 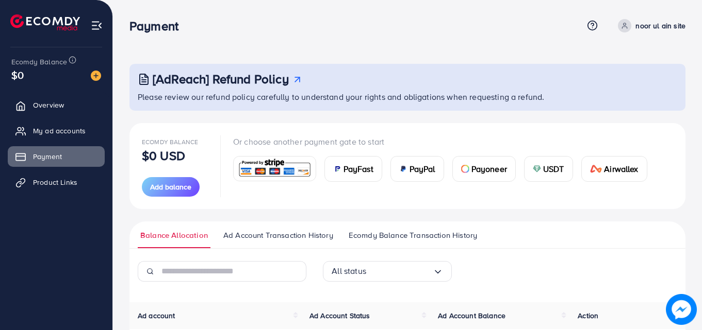 I want to click on button: Add balance, so click(x=171, y=187).